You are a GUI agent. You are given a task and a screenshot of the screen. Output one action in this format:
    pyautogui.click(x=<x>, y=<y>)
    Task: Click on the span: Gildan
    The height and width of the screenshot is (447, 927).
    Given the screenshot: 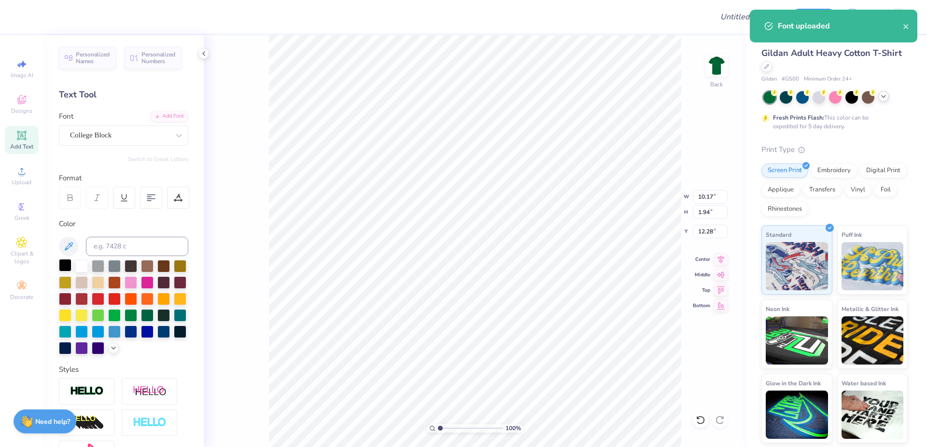 What is the action you would take?
    pyautogui.click(x=769, y=79)
    